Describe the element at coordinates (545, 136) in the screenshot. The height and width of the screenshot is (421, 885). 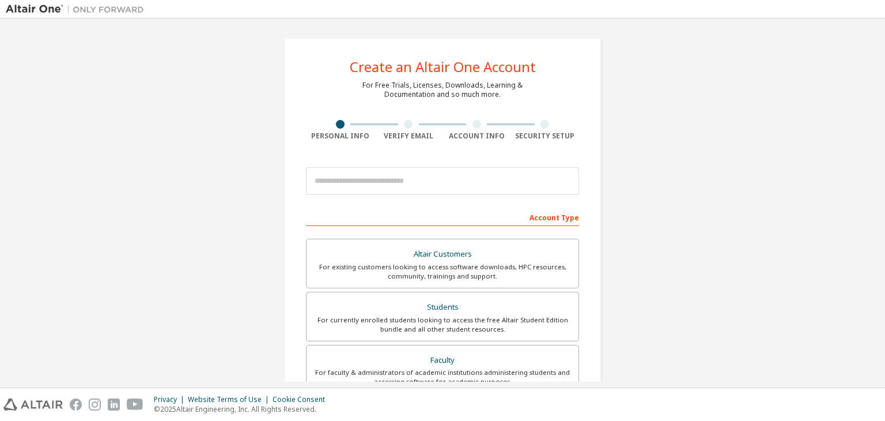
I see `div: Security Setup` at that location.